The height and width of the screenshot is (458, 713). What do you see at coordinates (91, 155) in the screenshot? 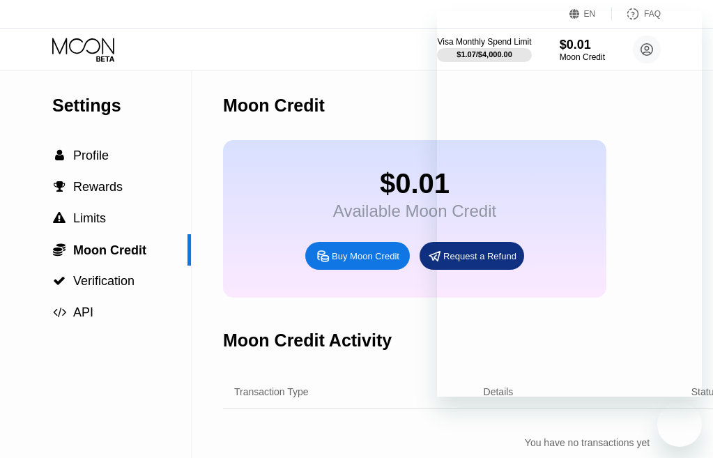
I see `span: Profile` at bounding box center [91, 155].